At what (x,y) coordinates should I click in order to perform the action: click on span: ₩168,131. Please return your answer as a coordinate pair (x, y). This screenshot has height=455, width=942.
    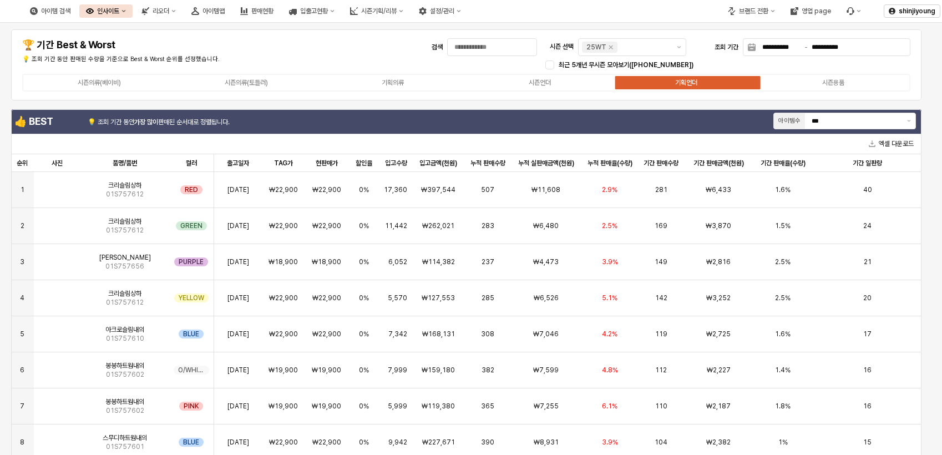
    Looking at the image, I should click on (438, 334).